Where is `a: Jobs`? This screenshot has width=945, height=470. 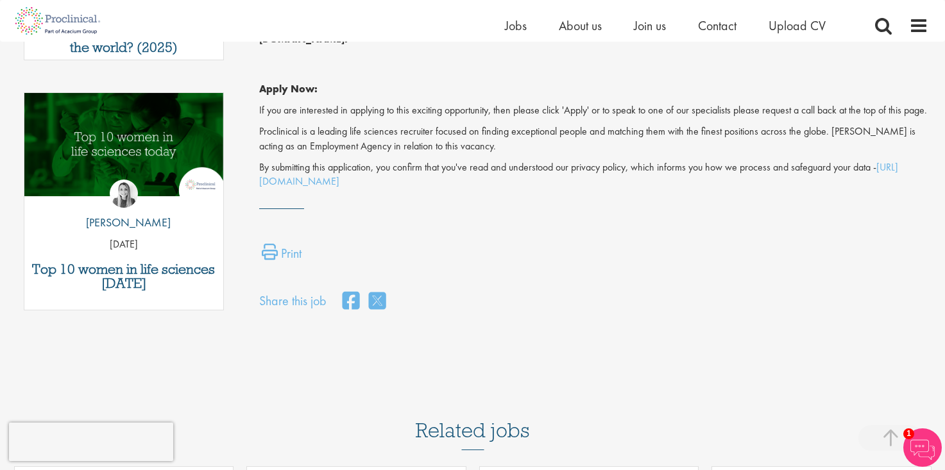
a: Jobs is located at coordinates (516, 26).